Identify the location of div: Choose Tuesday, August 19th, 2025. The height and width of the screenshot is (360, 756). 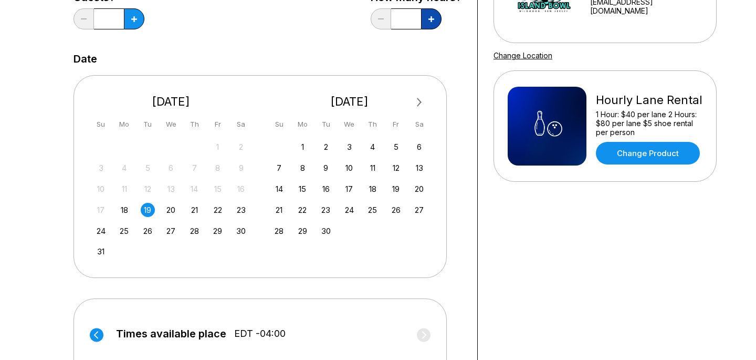
(148, 209).